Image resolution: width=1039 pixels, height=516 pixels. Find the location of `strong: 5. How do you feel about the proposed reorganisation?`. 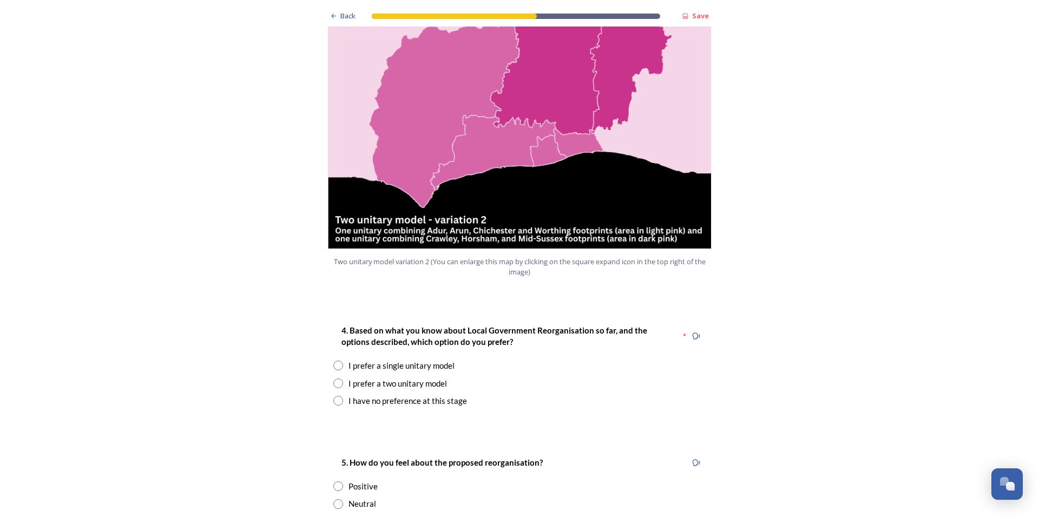

strong: 5. How do you feel about the proposed reorganisation? is located at coordinates (442, 462).